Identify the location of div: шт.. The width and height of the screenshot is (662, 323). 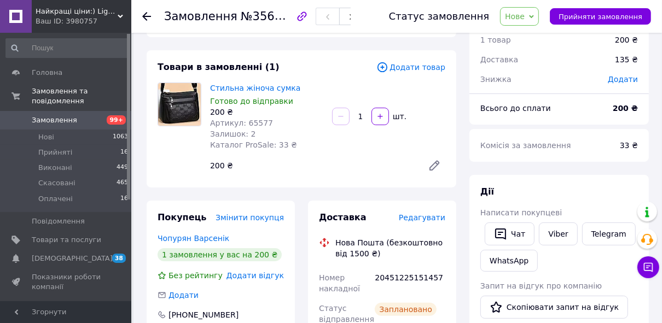
(399, 117).